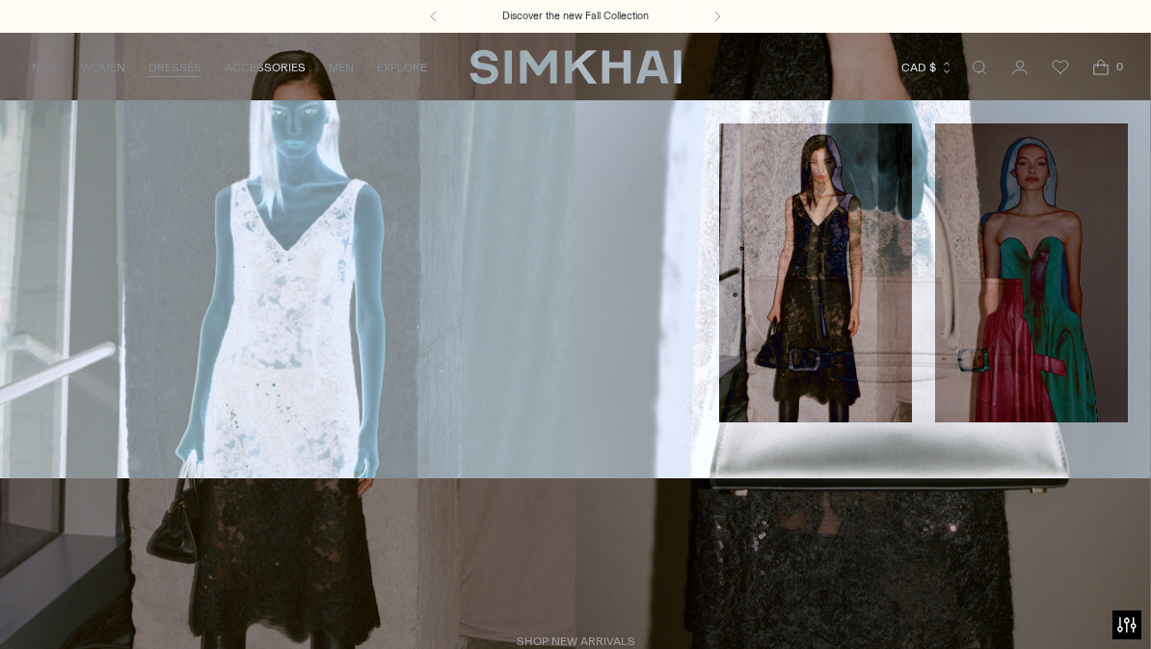 Image resolution: width=1151 pixels, height=649 pixels. I want to click on a: ACCESSORIES, so click(265, 68).